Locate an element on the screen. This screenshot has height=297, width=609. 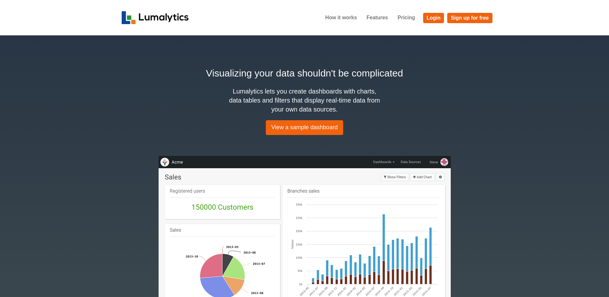
a: Features is located at coordinates (377, 18).